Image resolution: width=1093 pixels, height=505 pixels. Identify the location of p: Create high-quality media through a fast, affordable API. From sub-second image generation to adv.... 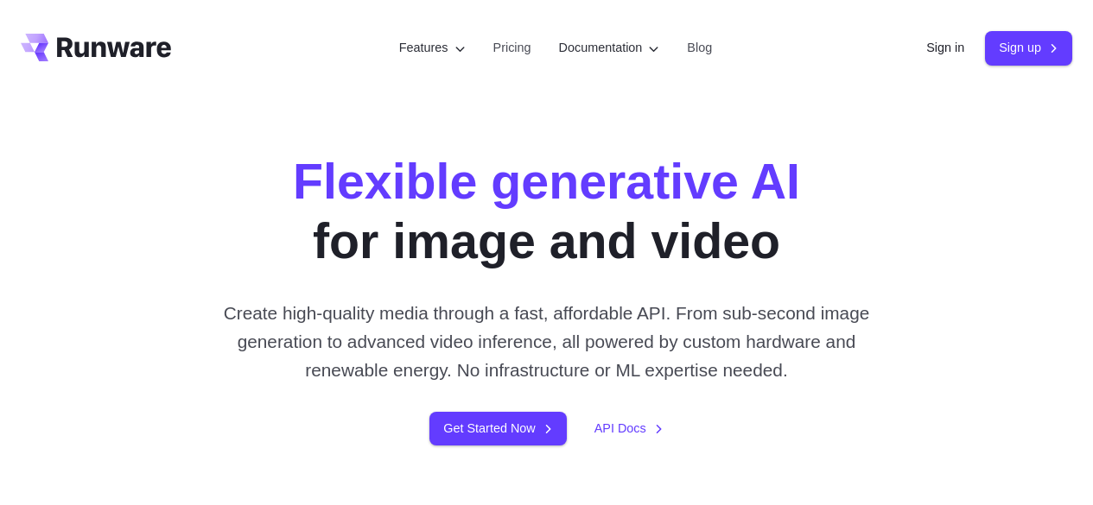
(546, 342).